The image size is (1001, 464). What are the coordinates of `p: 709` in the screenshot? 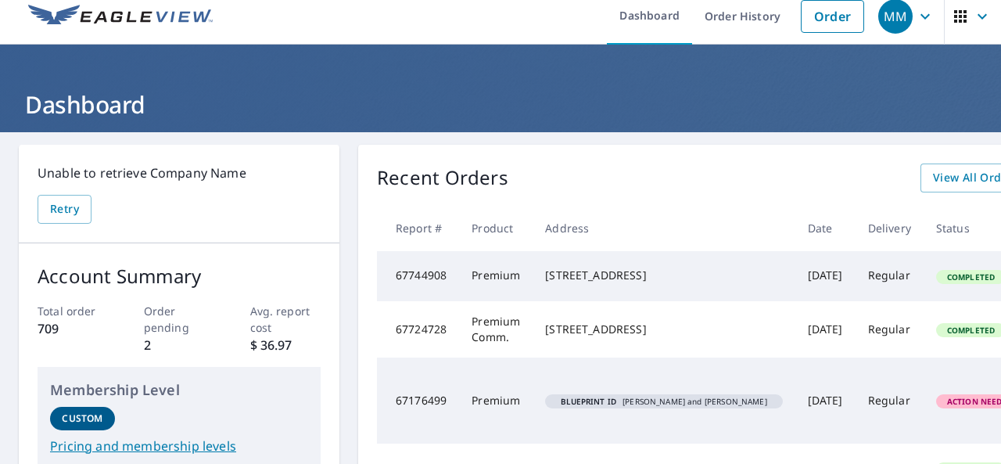 It's located at (73, 329).